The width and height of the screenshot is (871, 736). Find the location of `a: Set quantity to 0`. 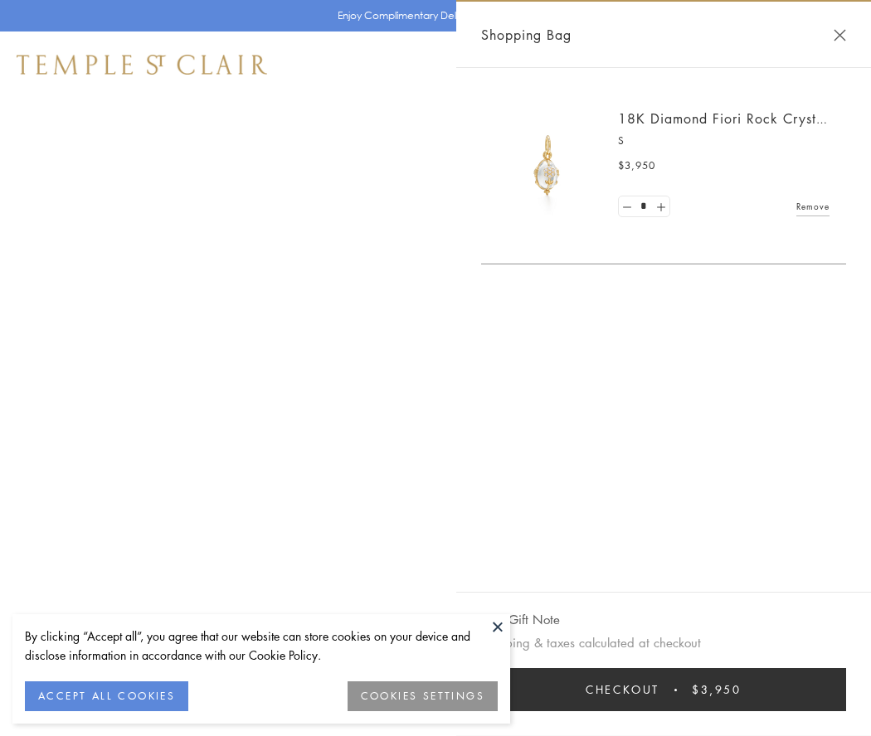

a: Set quantity to 0 is located at coordinates (627, 206).